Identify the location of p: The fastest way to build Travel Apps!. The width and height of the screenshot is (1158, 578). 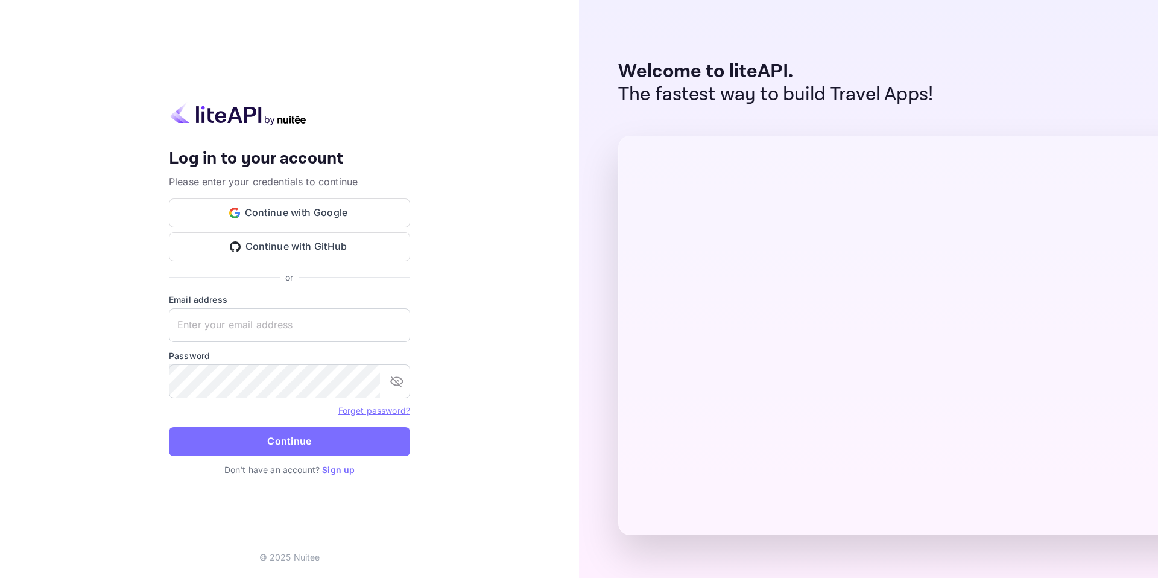
(776, 95).